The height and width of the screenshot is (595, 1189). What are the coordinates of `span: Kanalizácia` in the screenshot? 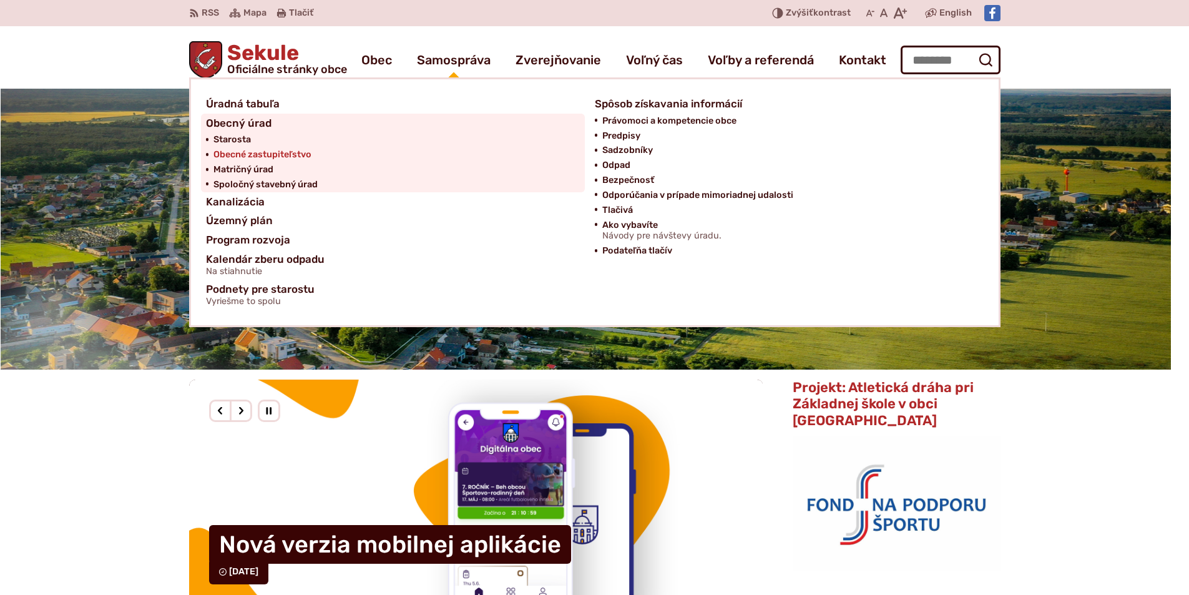 It's located at (235, 202).